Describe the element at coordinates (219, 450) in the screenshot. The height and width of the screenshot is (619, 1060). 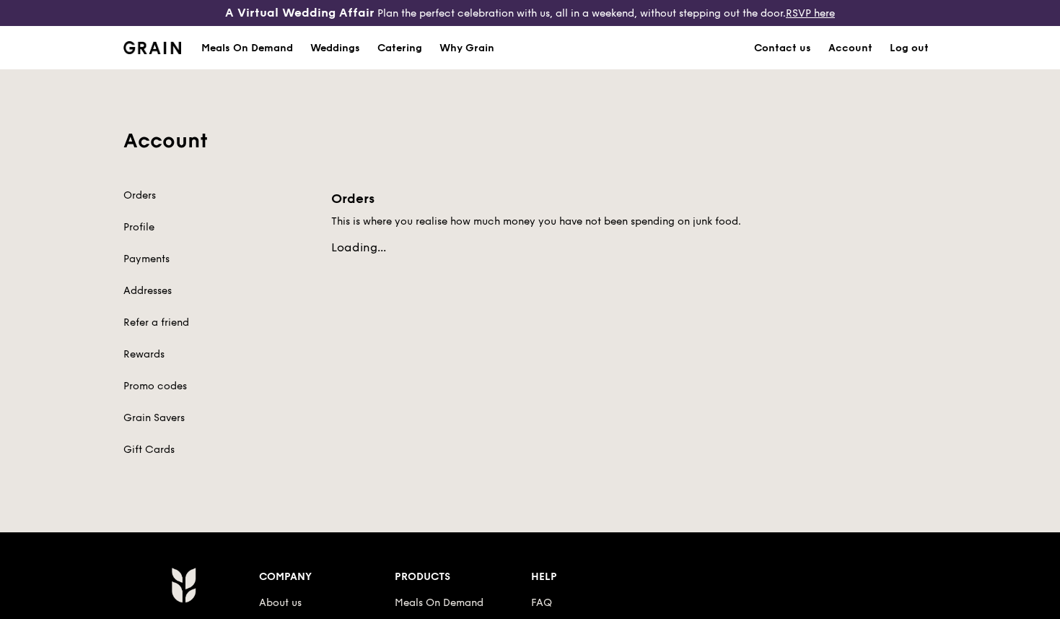
I see `a: Gift Cards` at that location.